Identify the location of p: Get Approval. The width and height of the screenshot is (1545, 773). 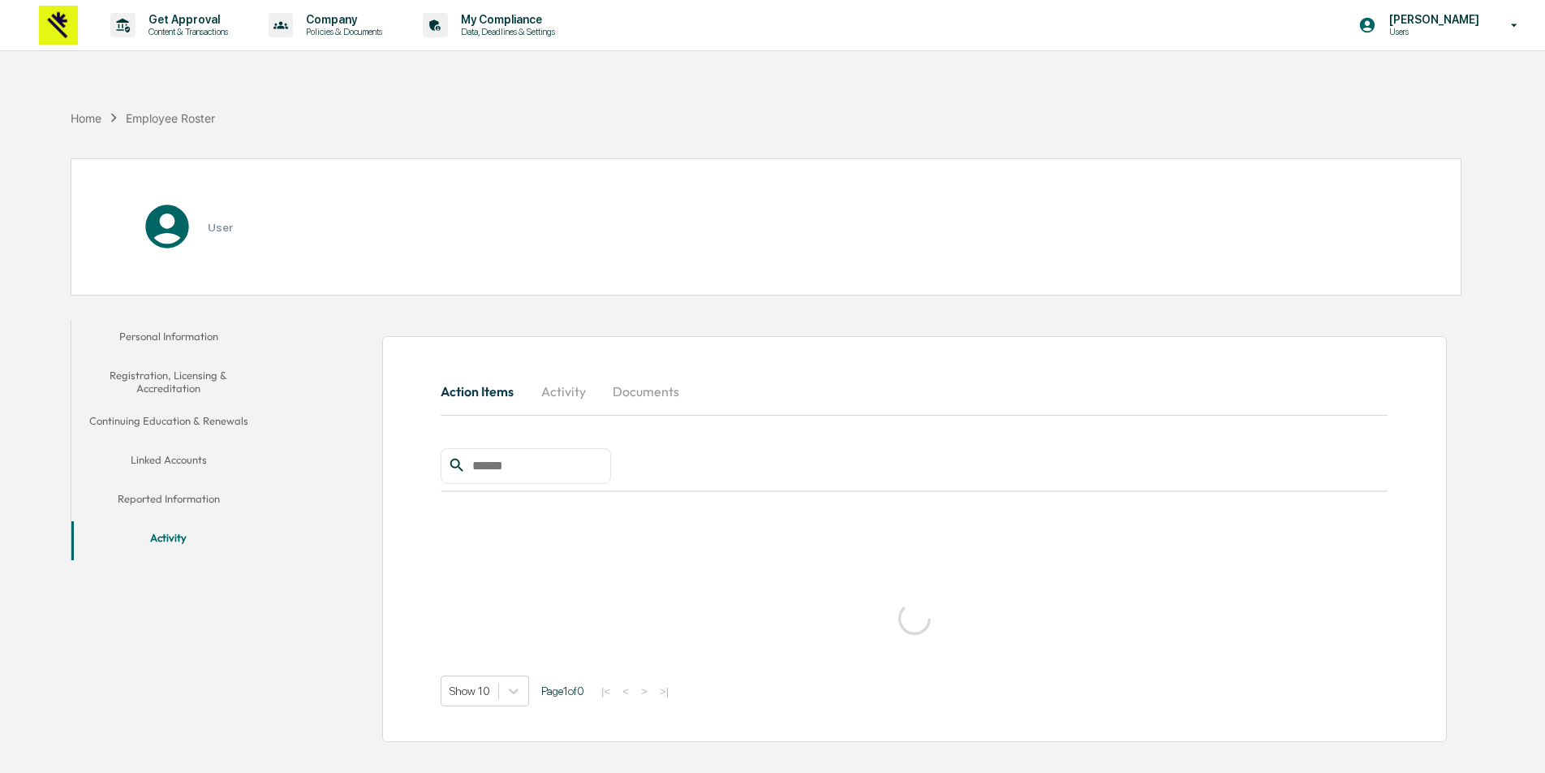
(186, 19).